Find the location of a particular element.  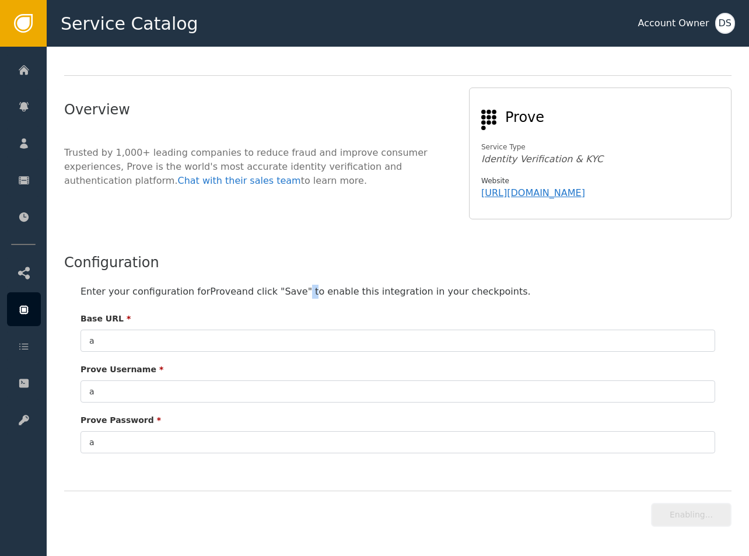

div: Website is located at coordinates (600, 181).